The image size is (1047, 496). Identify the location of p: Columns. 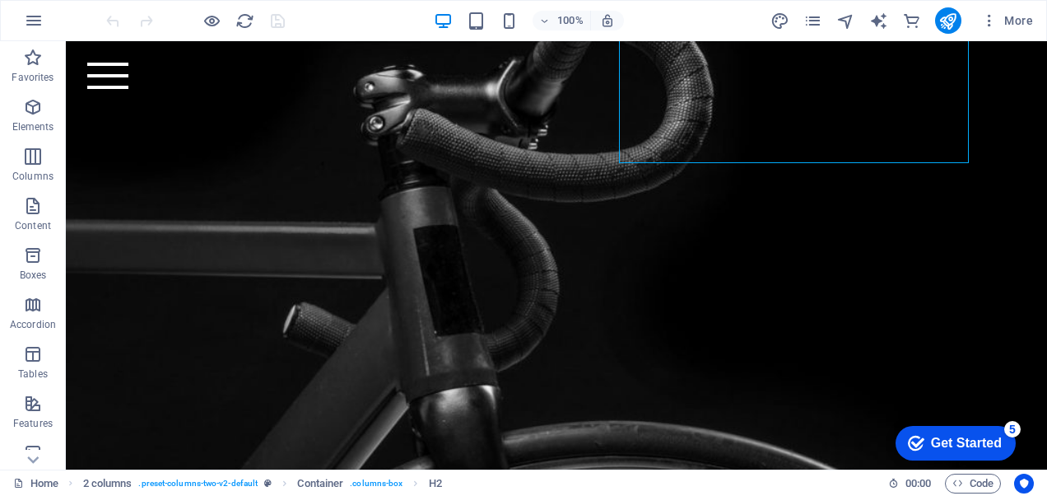
(33, 176).